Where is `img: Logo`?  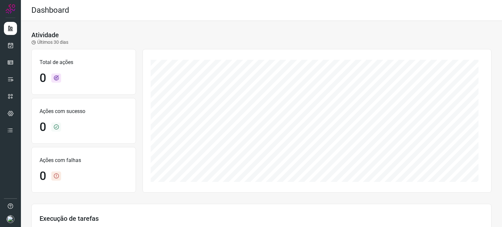 img: Logo is located at coordinates (10, 9).